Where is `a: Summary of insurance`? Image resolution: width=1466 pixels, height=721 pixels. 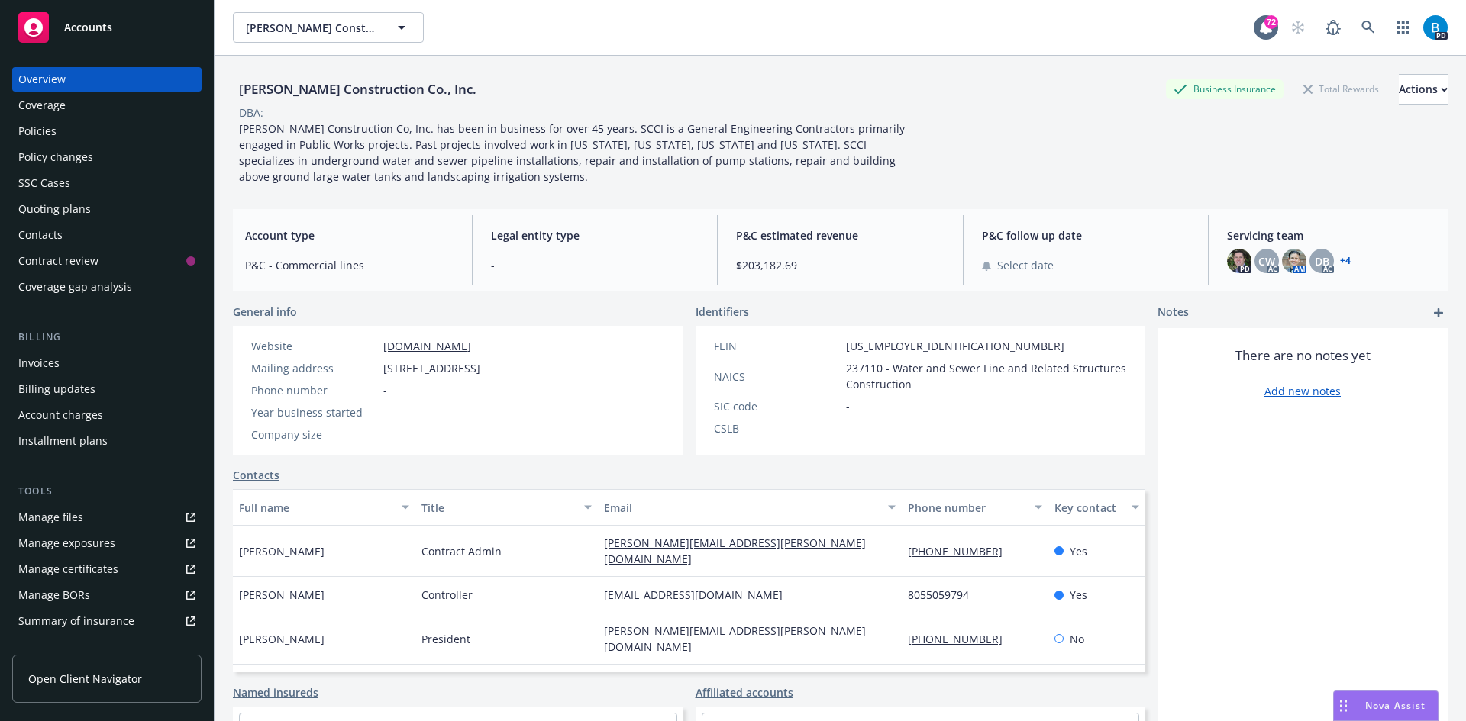
a: Summary of insurance is located at coordinates (107, 621).